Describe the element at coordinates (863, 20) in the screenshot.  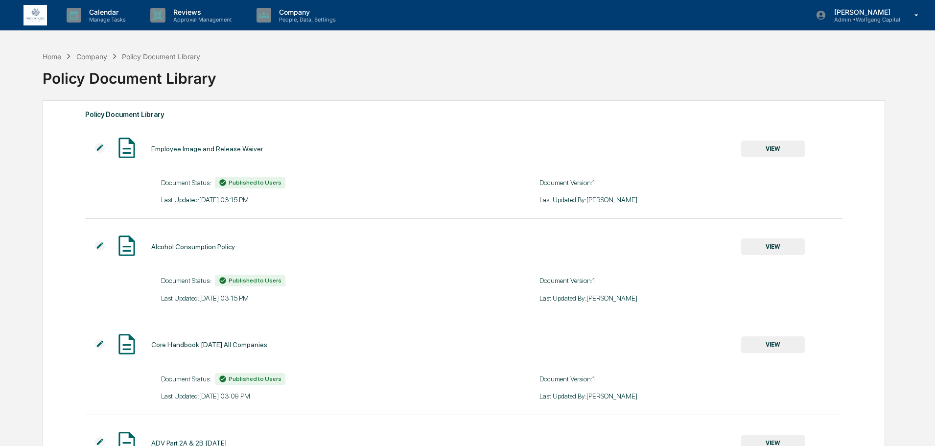
I see `p: Admin • Wolfgang Capital` at that location.